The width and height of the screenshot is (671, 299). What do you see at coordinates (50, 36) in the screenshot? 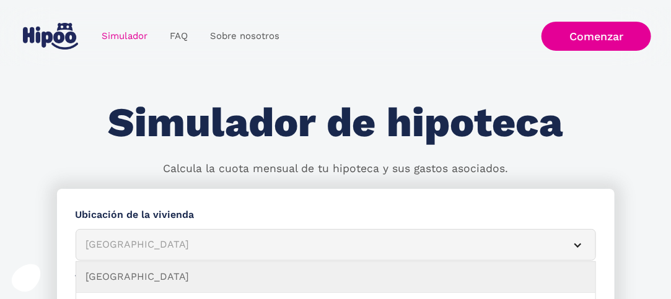
I see `a: home` at bounding box center [50, 36].